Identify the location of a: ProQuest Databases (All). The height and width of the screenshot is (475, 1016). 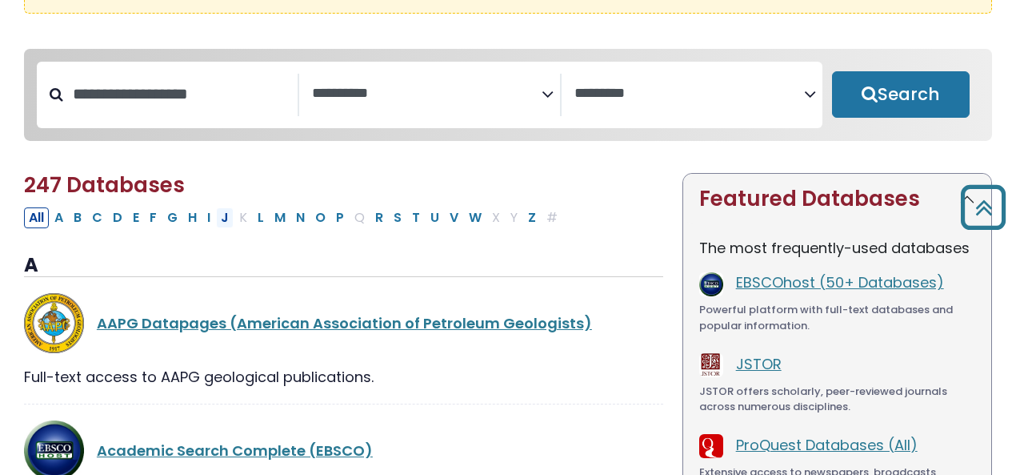
(827, 444).